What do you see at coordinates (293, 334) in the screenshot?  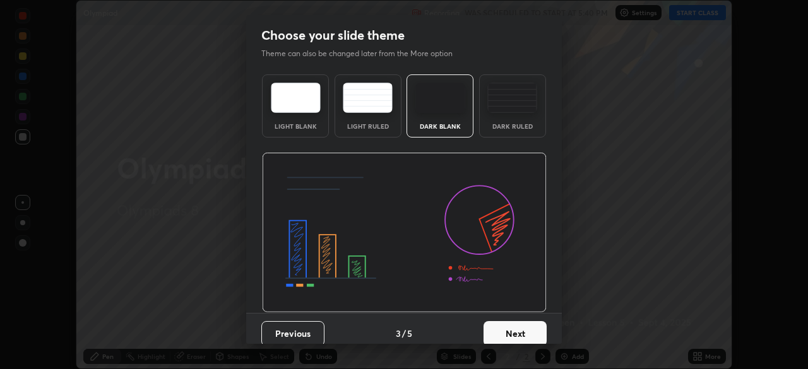 I see `button: Previous` at bounding box center [293, 334].